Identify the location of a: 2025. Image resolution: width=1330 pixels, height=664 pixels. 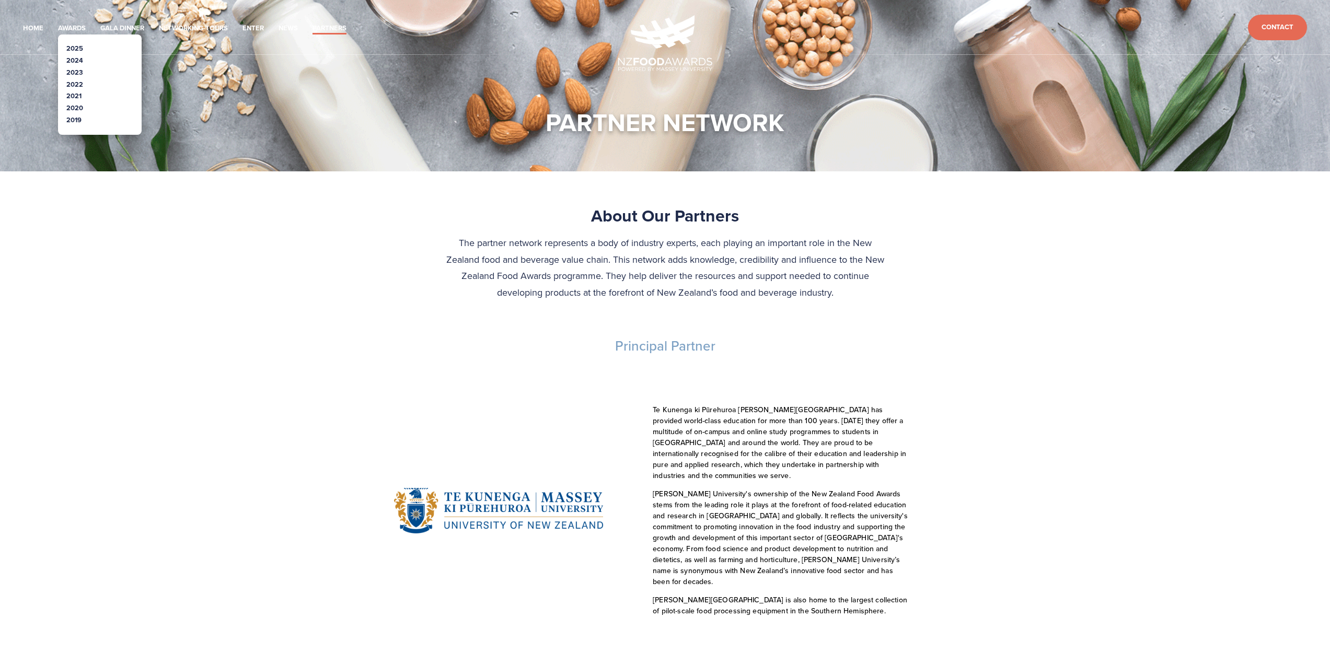
(75, 48).